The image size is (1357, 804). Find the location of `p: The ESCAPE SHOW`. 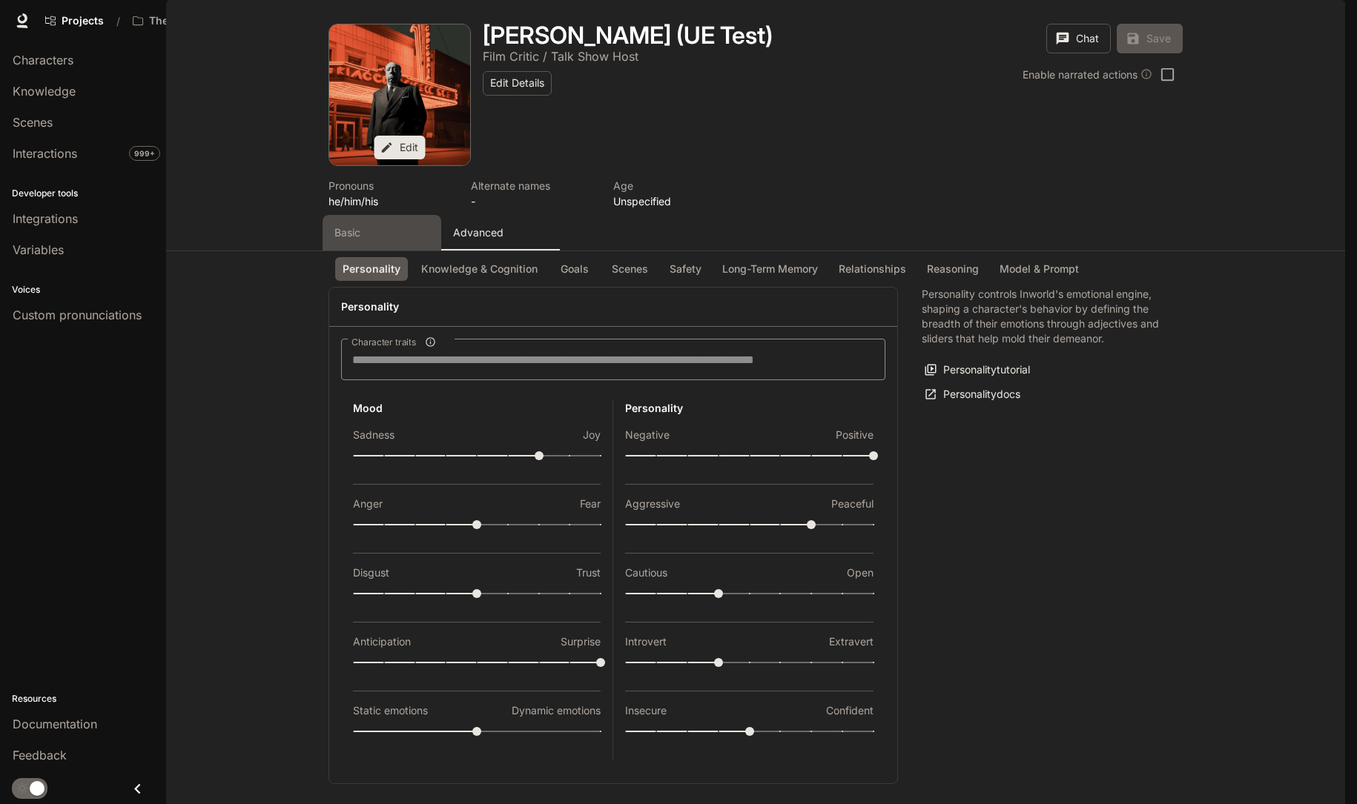

p: The ESCAPE SHOW is located at coordinates (191, 21).